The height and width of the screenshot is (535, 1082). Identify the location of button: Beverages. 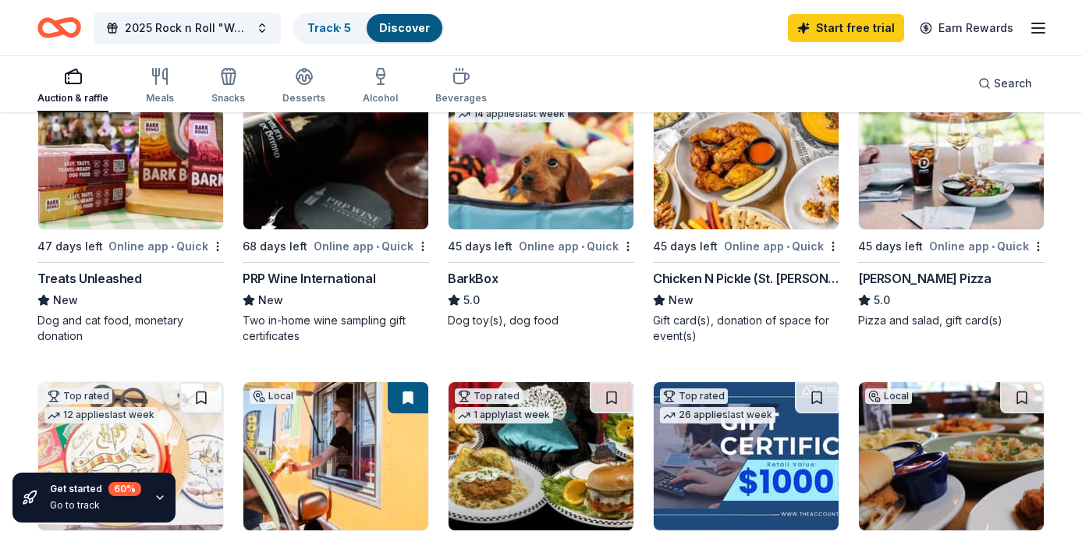
(461, 87).